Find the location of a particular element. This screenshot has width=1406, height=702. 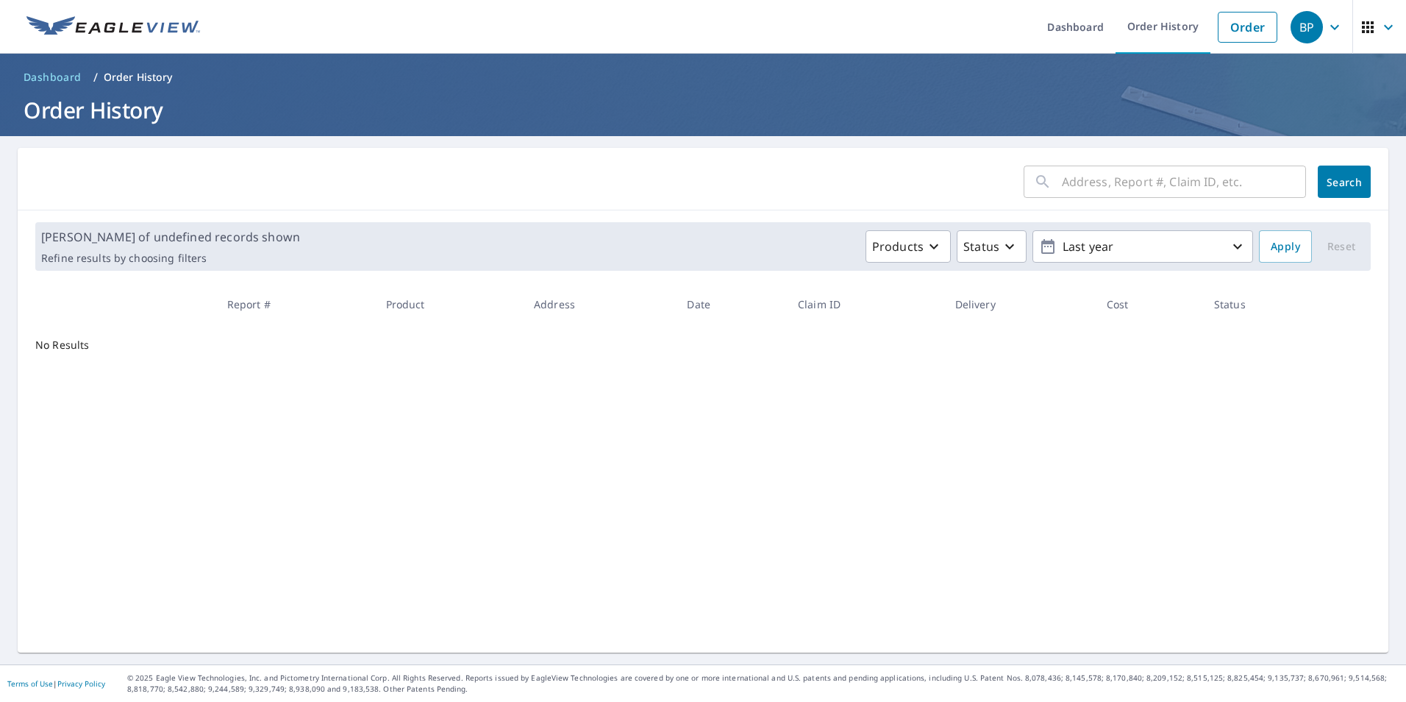

th: Product is located at coordinates (448, 304).